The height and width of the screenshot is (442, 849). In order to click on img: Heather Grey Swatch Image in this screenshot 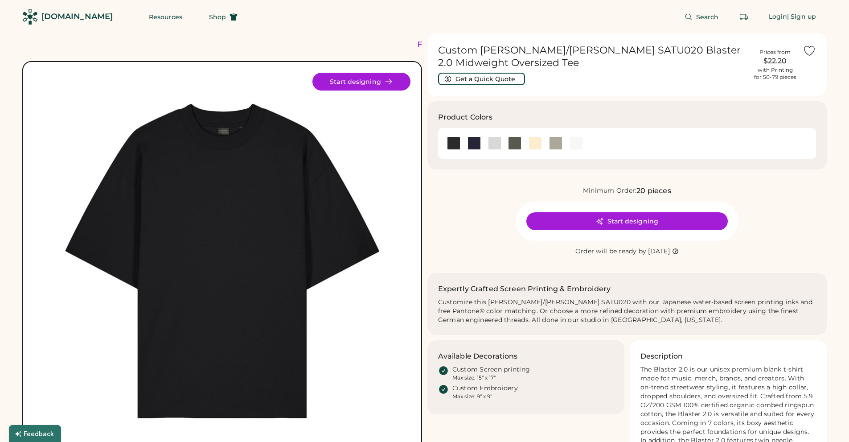, I will do `click(495, 143)`.